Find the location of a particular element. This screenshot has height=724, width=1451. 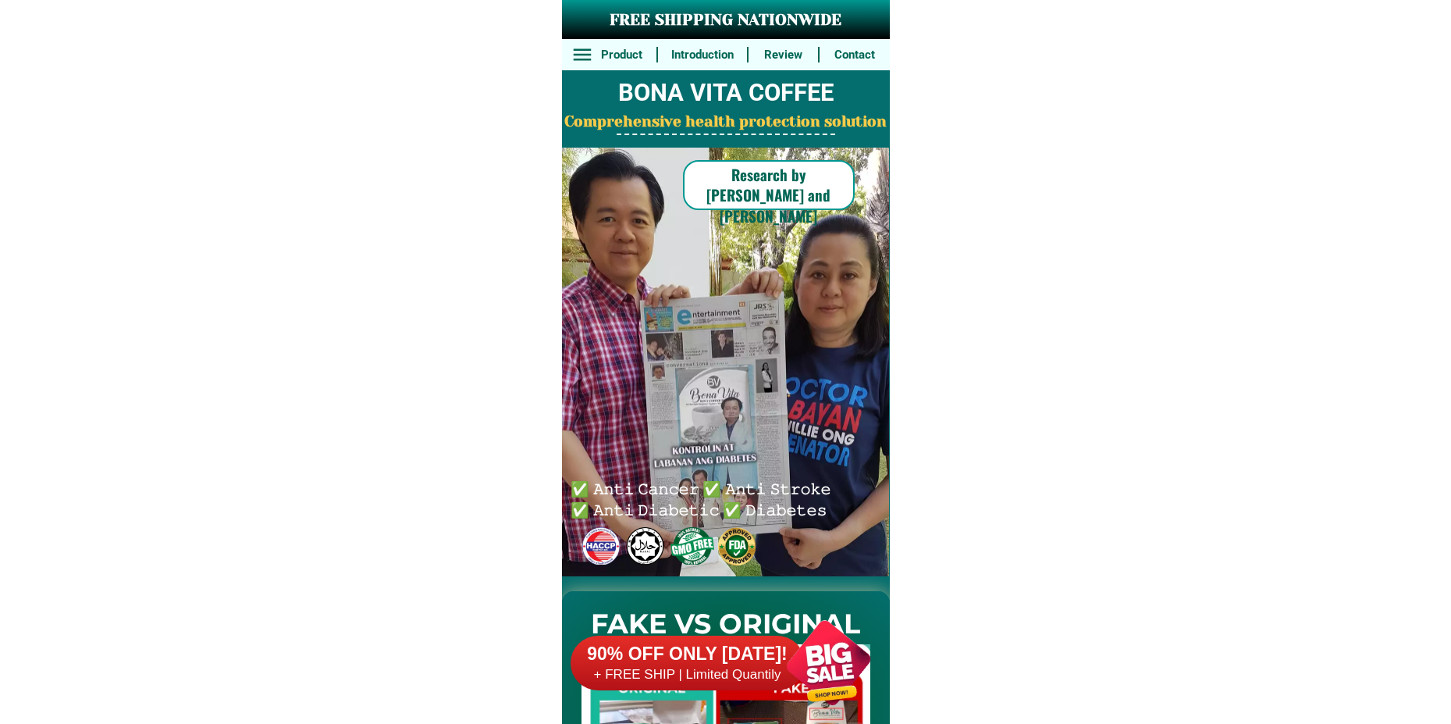

h6: Review is located at coordinates (784, 55).